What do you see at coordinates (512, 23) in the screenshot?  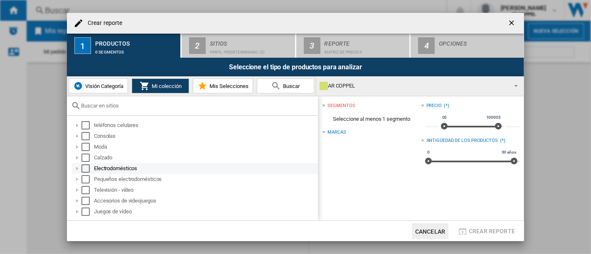 I see `button: getI18NText('BOTONES.CERRAR_DIÁLOGO')` at bounding box center [512, 23].